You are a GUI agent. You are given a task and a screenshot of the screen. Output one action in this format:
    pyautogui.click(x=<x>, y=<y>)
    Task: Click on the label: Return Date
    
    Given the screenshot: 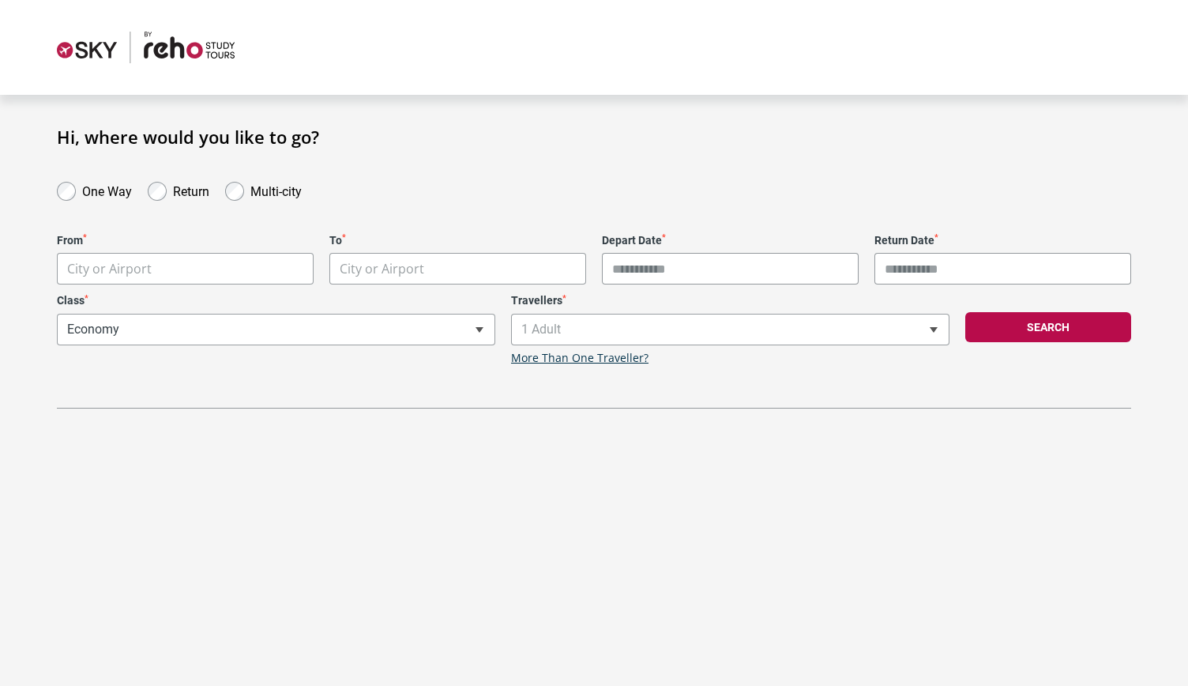 What is the action you would take?
    pyautogui.click(x=1002, y=240)
    